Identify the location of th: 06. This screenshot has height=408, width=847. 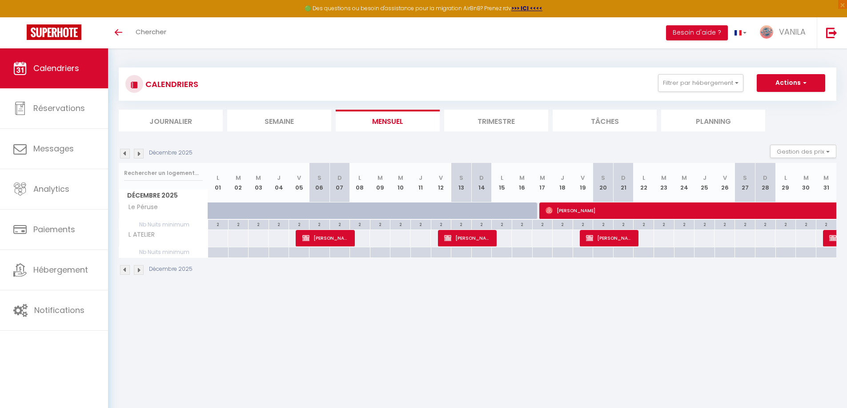
(319, 183).